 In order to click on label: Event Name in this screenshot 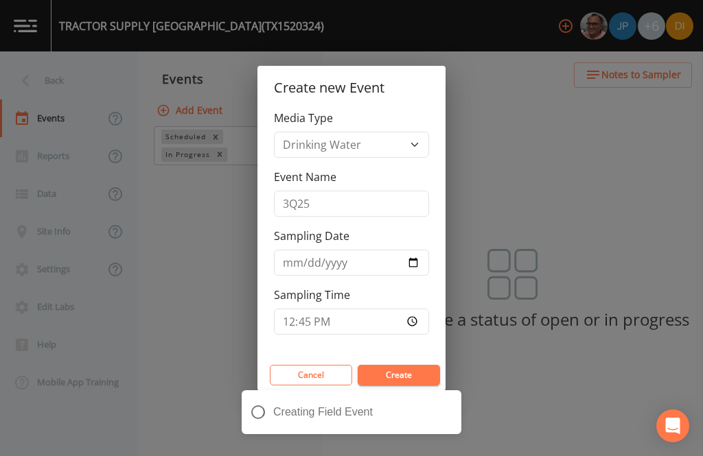, I will do `click(305, 177)`.